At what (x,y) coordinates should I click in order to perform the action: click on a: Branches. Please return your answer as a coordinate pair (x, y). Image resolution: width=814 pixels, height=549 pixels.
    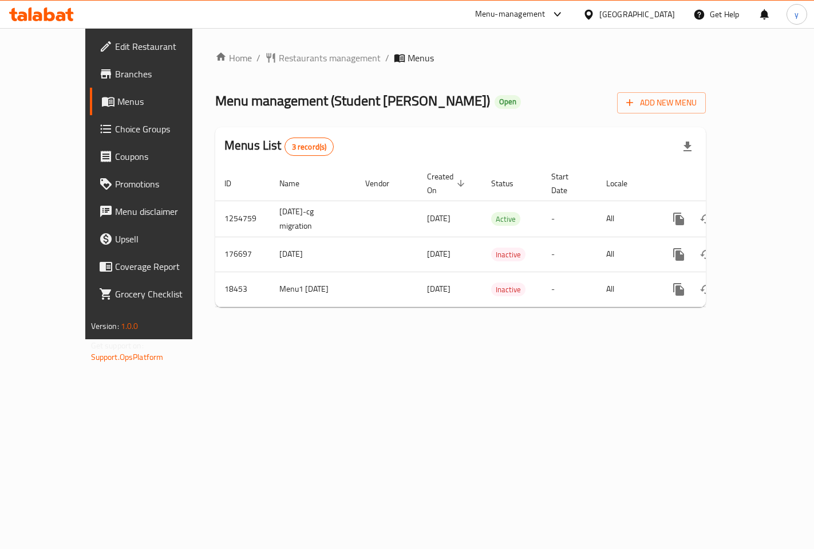
    Looking at the image, I should click on (155, 74).